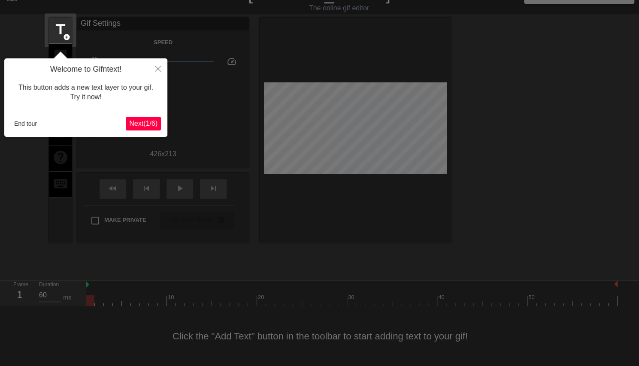 This screenshot has width=639, height=366. What do you see at coordinates (143, 123) in the screenshot?
I see `span: Next ( 1 / 6 )` at bounding box center [143, 123].